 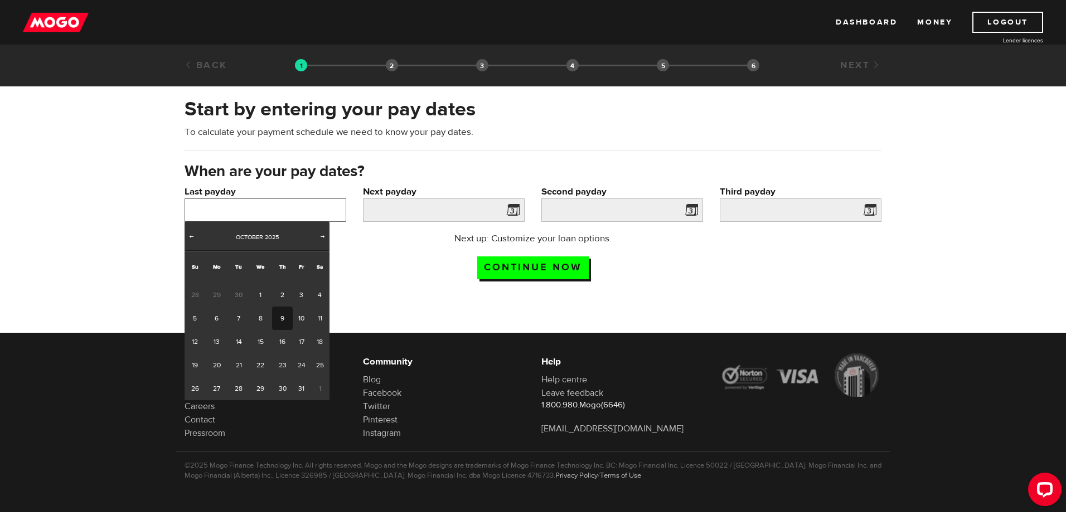 What do you see at coordinates (216, 365) in the screenshot?
I see `a: 20` at bounding box center [216, 365].